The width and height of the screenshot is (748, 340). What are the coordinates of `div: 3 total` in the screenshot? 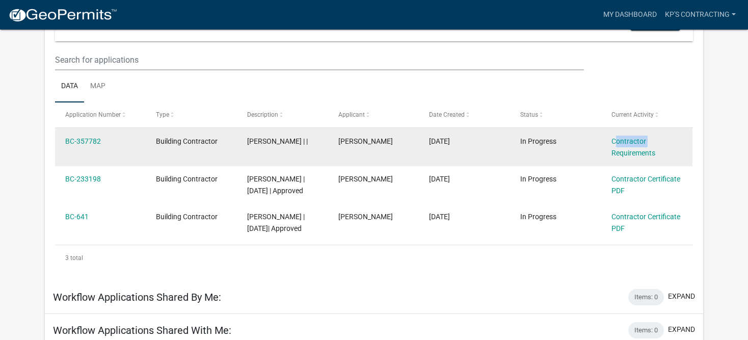 It's located at (374, 258).